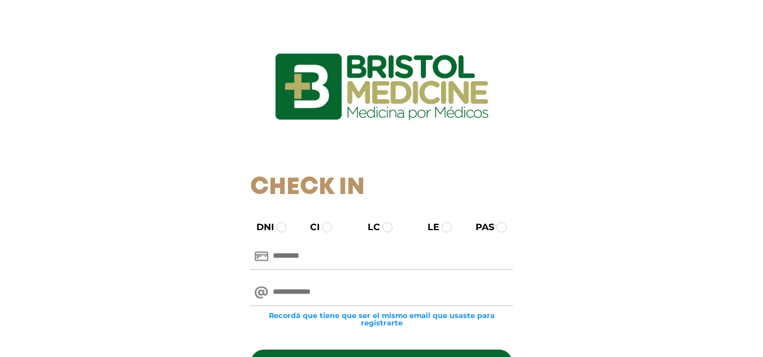  I want to click on img: logo_ingresarbristol.jpg, so click(382, 87).